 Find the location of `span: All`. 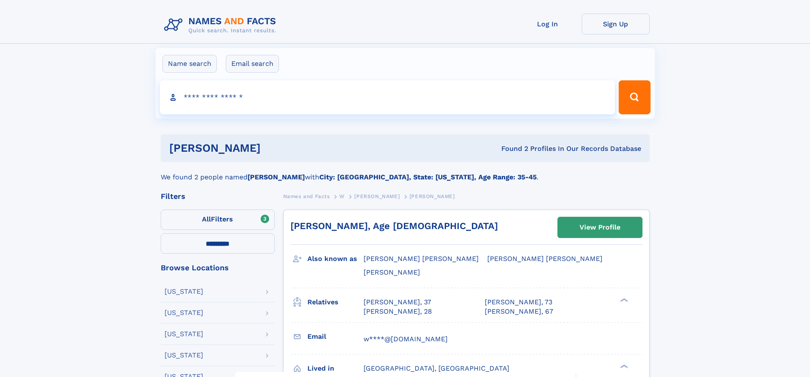

span: All is located at coordinates (206, 219).